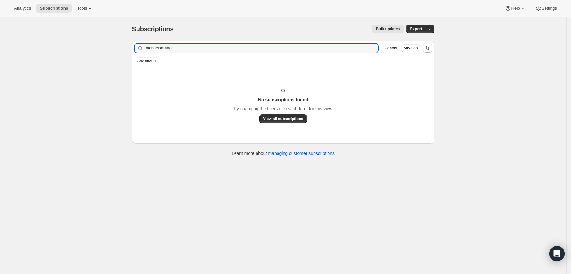  Describe the element at coordinates (546, 8) in the screenshot. I see `button: Settings` at that location.